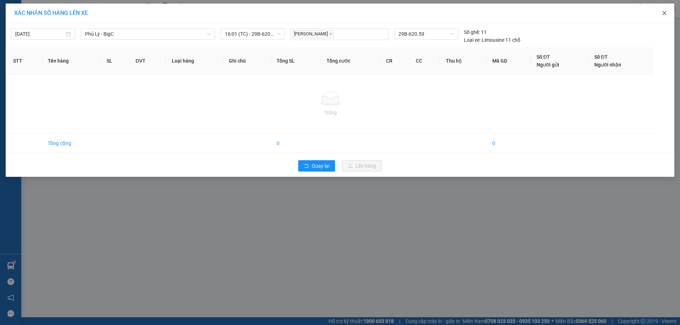 This screenshot has height=325, width=680. Describe the element at coordinates (508, 61) in the screenshot. I see `th: Mã GD` at that location.